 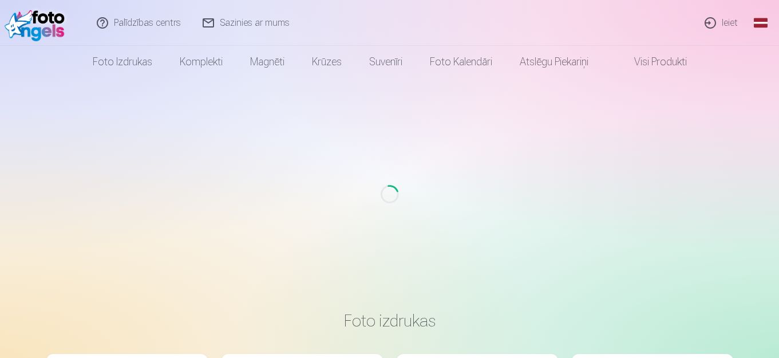 What do you see at coordinates (327, 62) in the screenshot?
I see `a: Krūzes` at bounding box center [327, 62].